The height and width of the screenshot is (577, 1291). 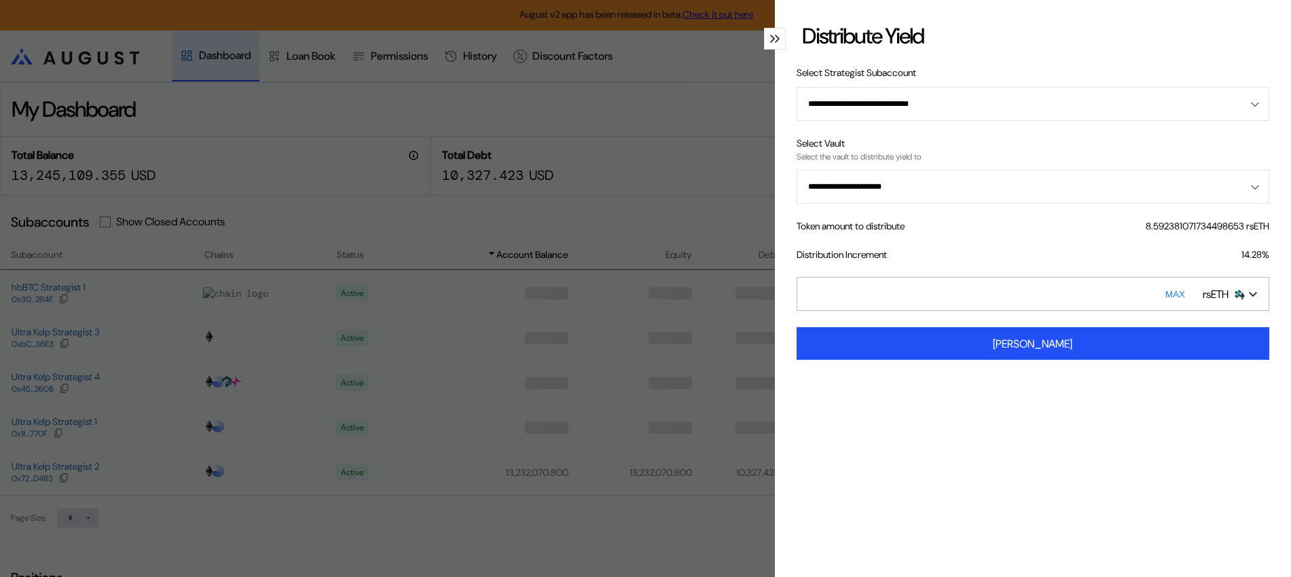 What do you see at coordinates (1175, 294) in the screenshot?
I see `button: MAX` at bounding box center [1175, 294].